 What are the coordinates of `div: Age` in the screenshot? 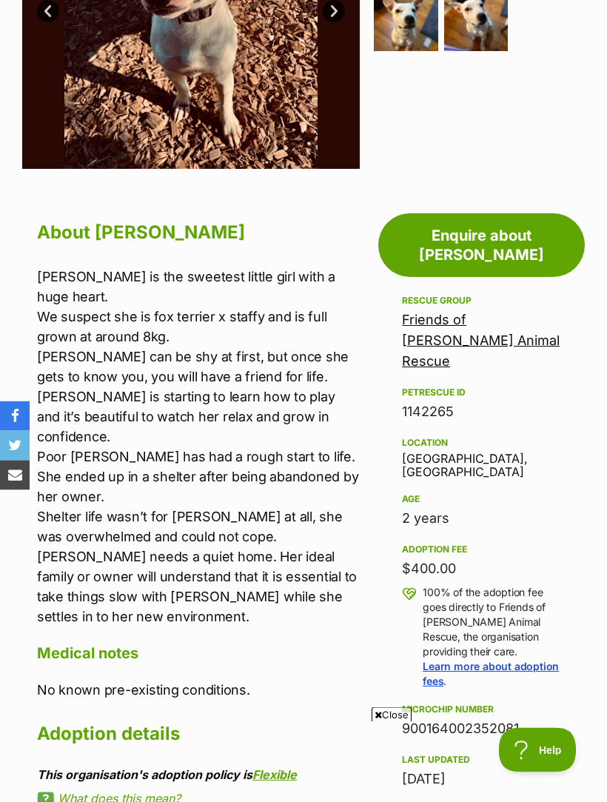 It's located at (481, 500).